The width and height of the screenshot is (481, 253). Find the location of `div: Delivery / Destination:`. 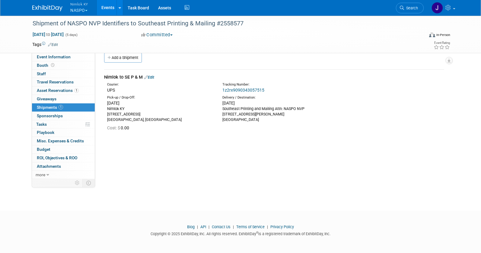

div: Delivery / Destination: is located at coordinates (276, 97).